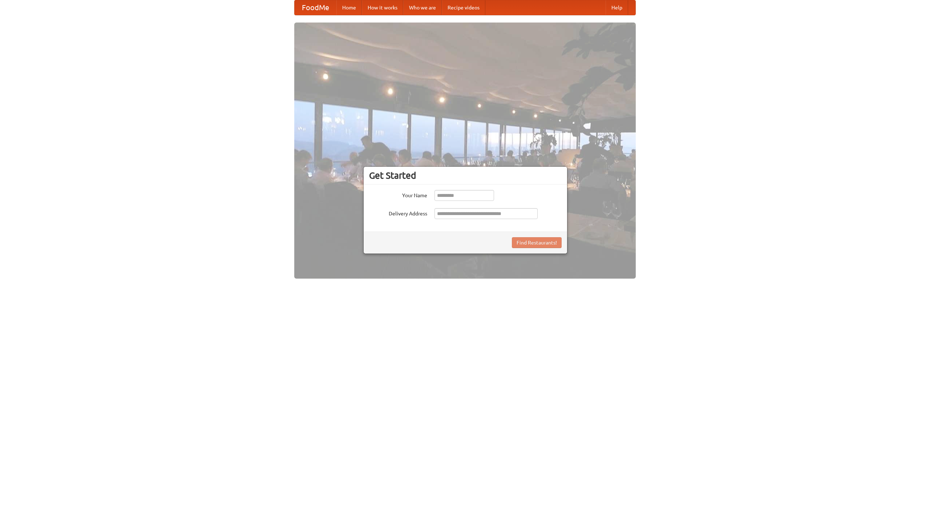  What do you see at coordinates (315, 8) in the screenshot?
I see `a: FoodMe` at bounding box center [315, 8].